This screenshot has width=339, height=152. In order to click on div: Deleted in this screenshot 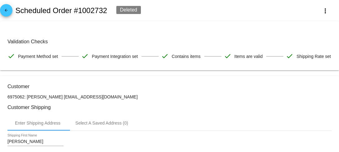, I will do `click(128, 10)`.